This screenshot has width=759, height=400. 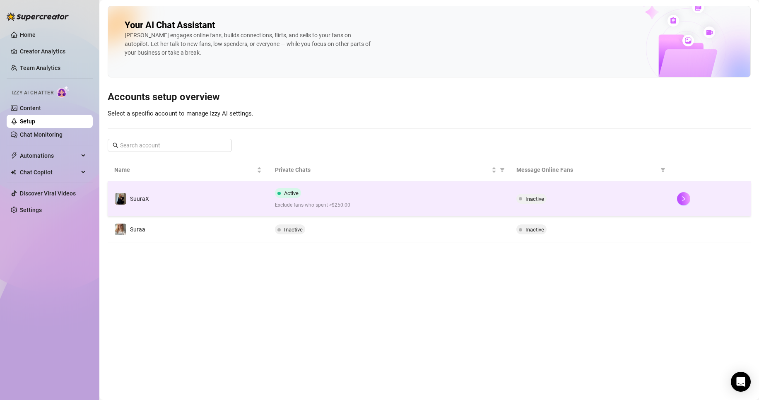 I want to click on div: Open Intercom Messenger, so click(x=740, y=382).